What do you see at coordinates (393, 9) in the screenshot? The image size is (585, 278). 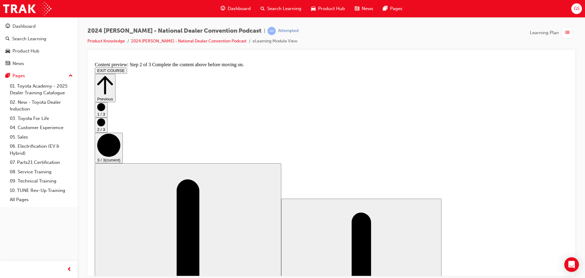 I see `a: pages-iconPages` at bounding box center [393, 9].